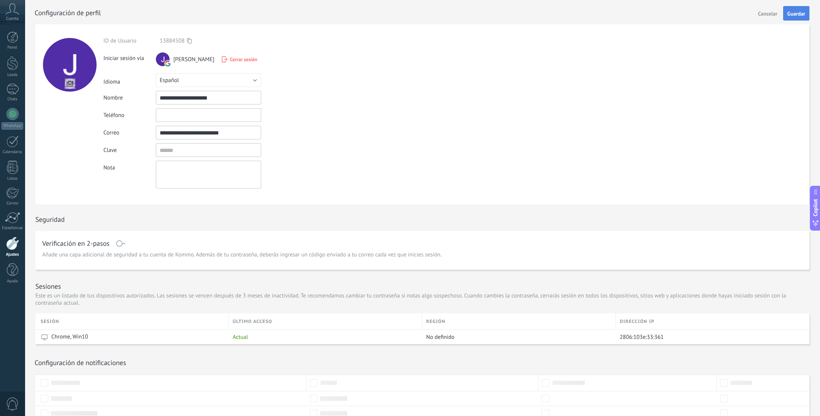  I want to click on div: Teléfono, so click(130, 115).